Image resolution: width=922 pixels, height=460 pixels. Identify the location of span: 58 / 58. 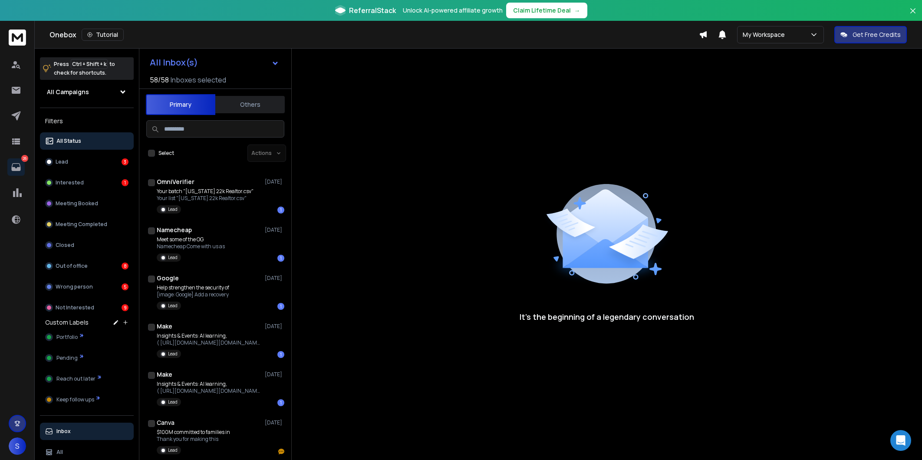
(159, 80).